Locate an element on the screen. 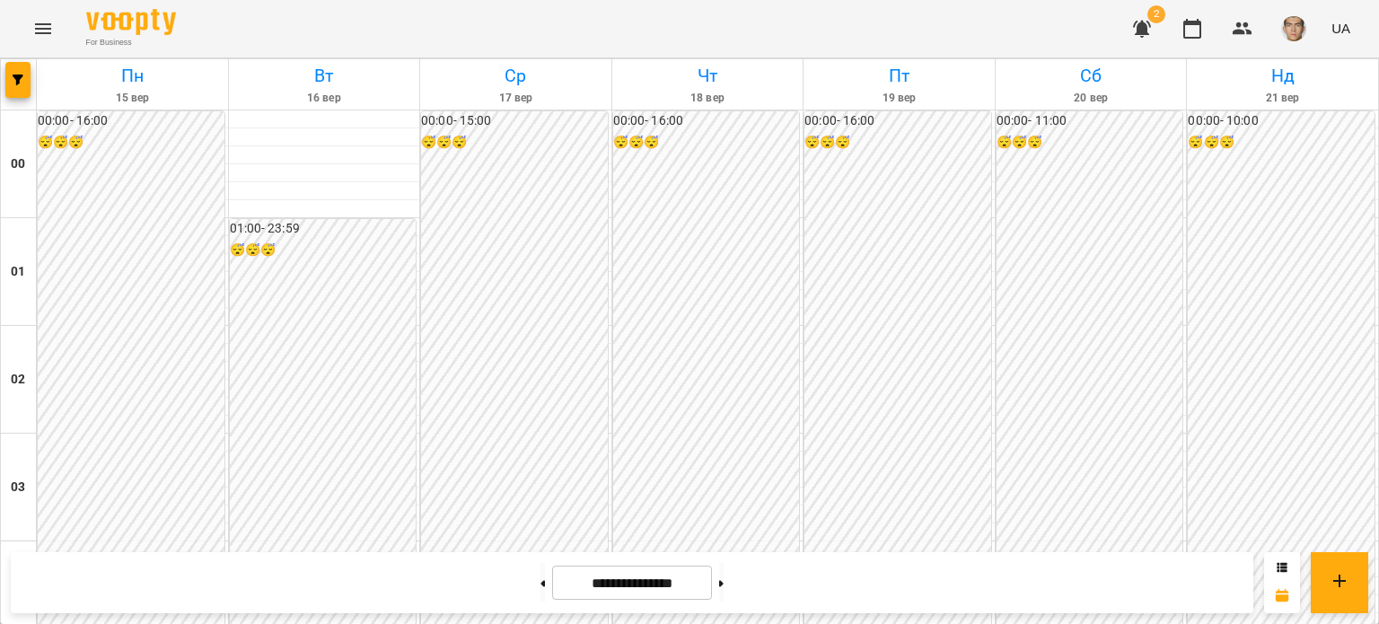  h6: 21 вер is located at coordinates (1282, 98).